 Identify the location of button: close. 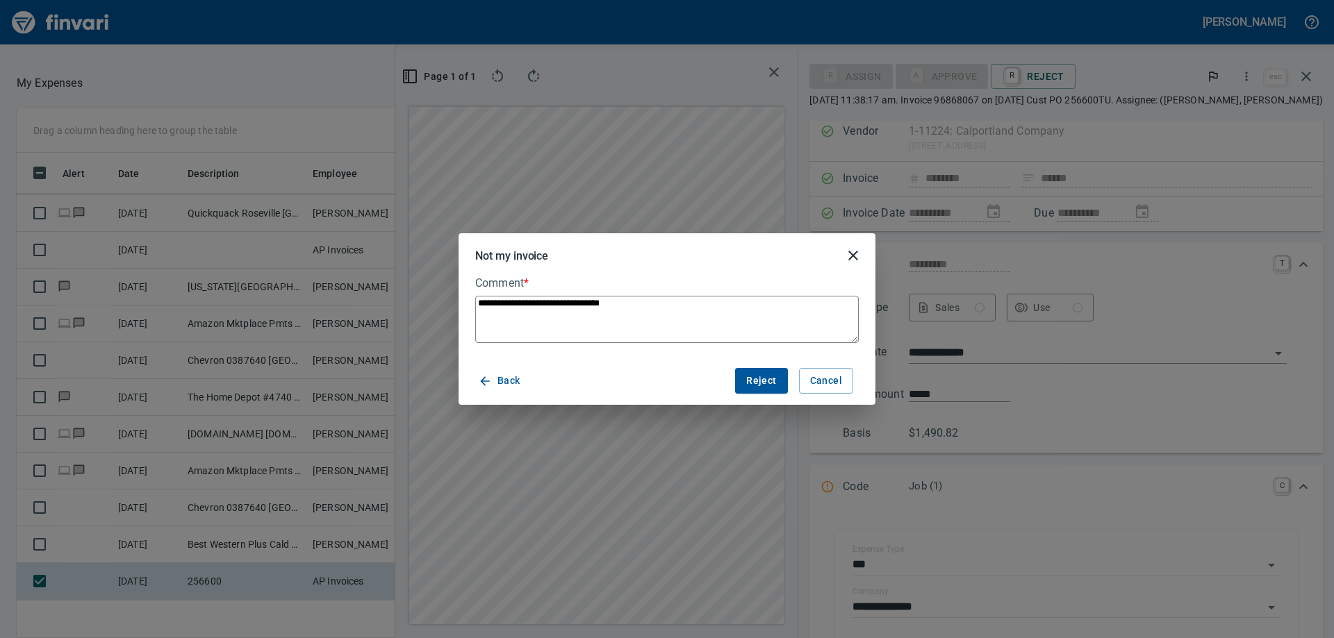
(853, 256).